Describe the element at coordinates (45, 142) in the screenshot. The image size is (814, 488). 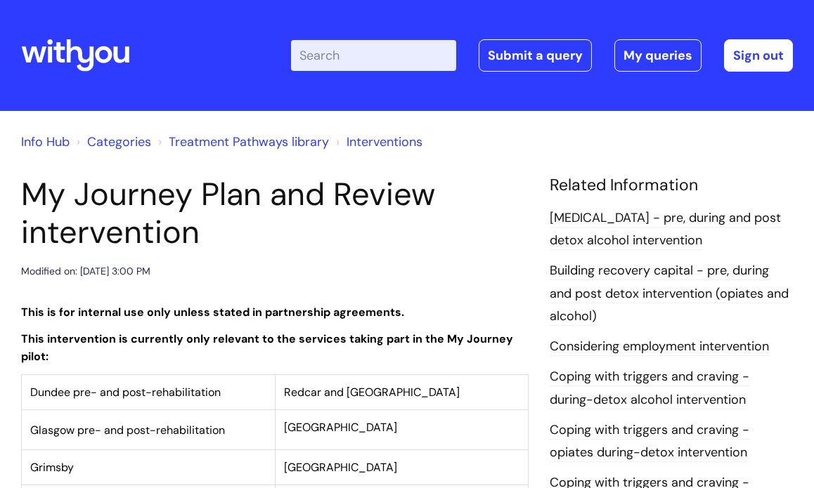
I see `a: Info Hub` at that location.